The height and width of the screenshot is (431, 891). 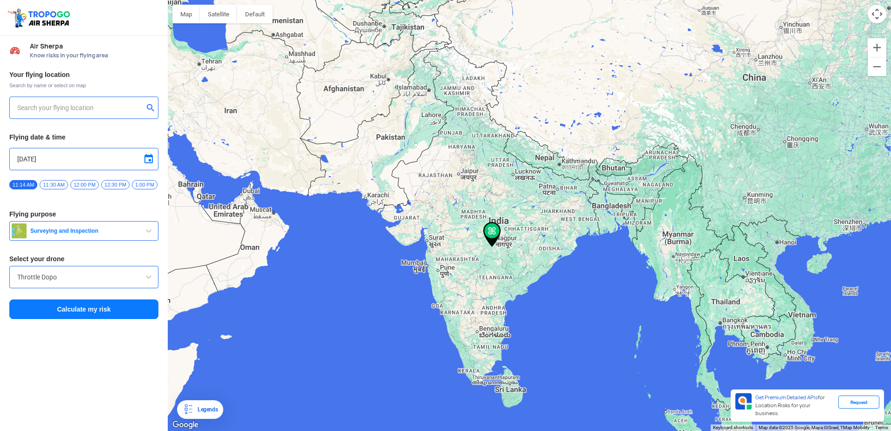 What do you see at coordinates (859, 402) in the screenshot?
I see `div: Request` at bounding box center [859, 402].